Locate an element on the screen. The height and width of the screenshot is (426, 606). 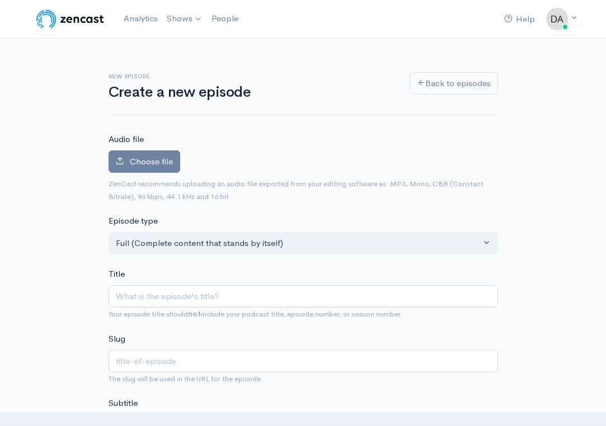
img: ZenCast Logo is located at coordinates (70, 19).